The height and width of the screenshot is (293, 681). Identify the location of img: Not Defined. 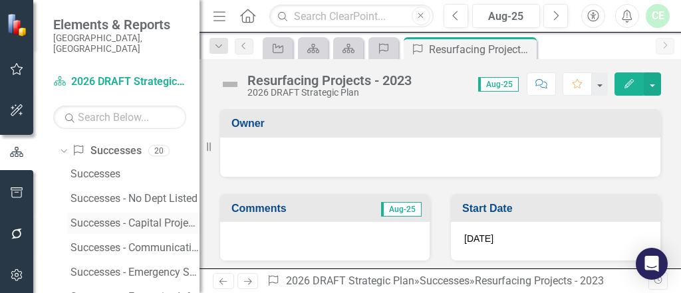
(230, 84).